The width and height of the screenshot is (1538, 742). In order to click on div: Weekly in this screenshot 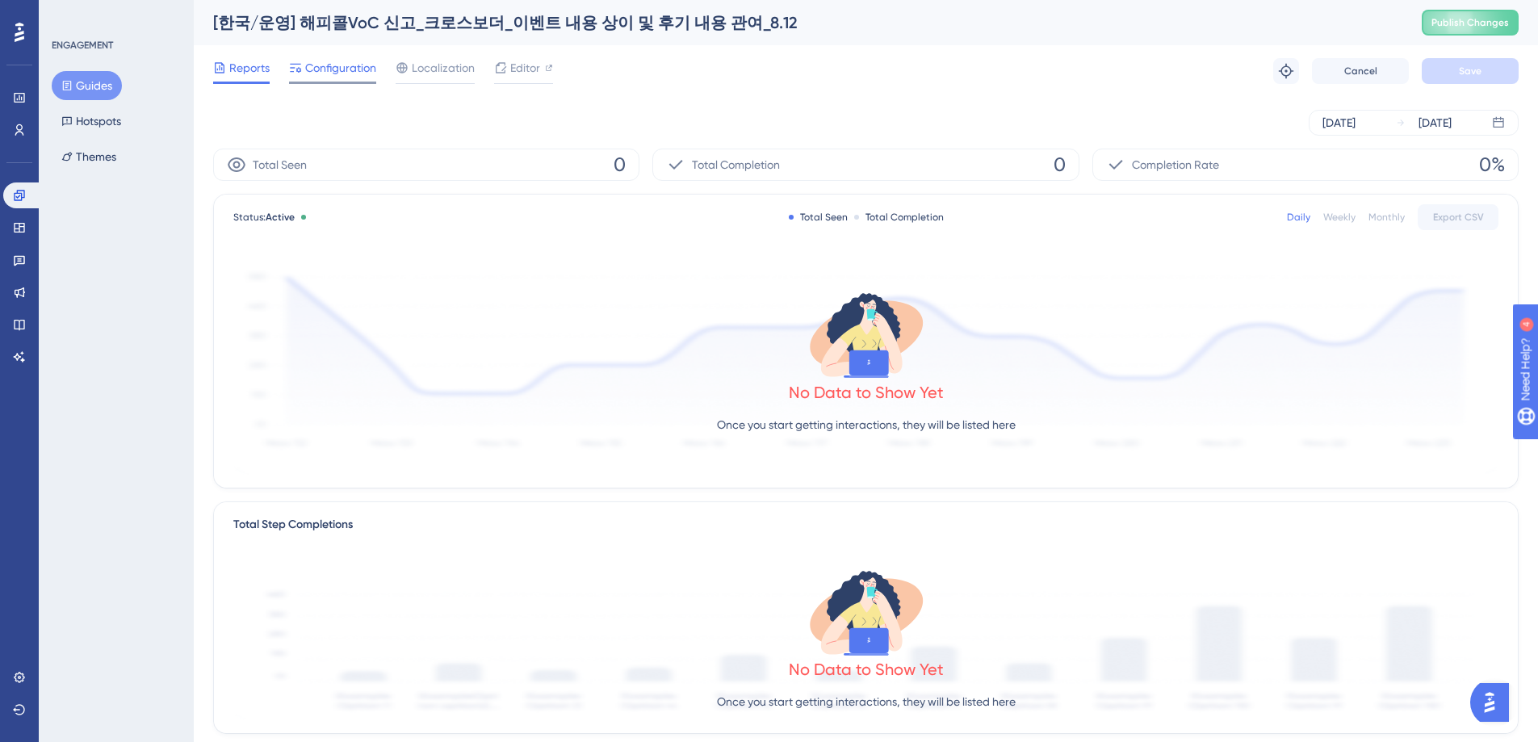, I will do `click(1339, 217)`.